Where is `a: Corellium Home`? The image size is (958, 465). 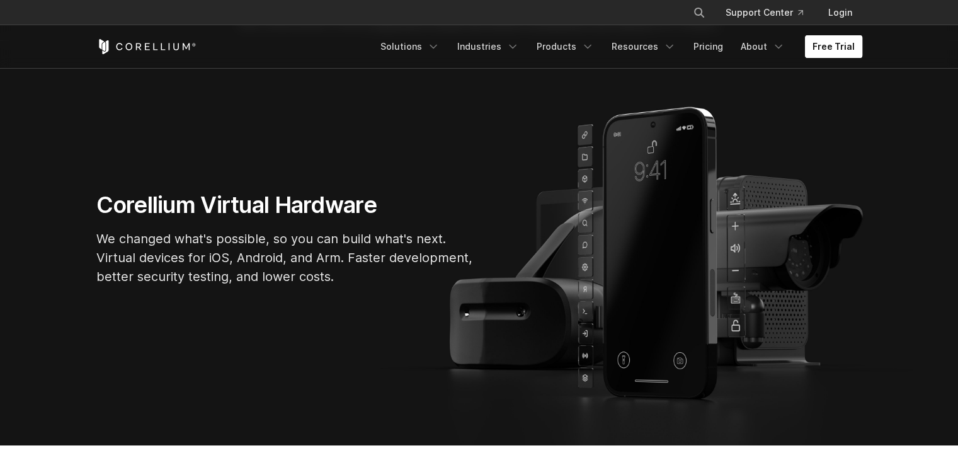
a: Corellium Home is located at coordinates (146, 47).